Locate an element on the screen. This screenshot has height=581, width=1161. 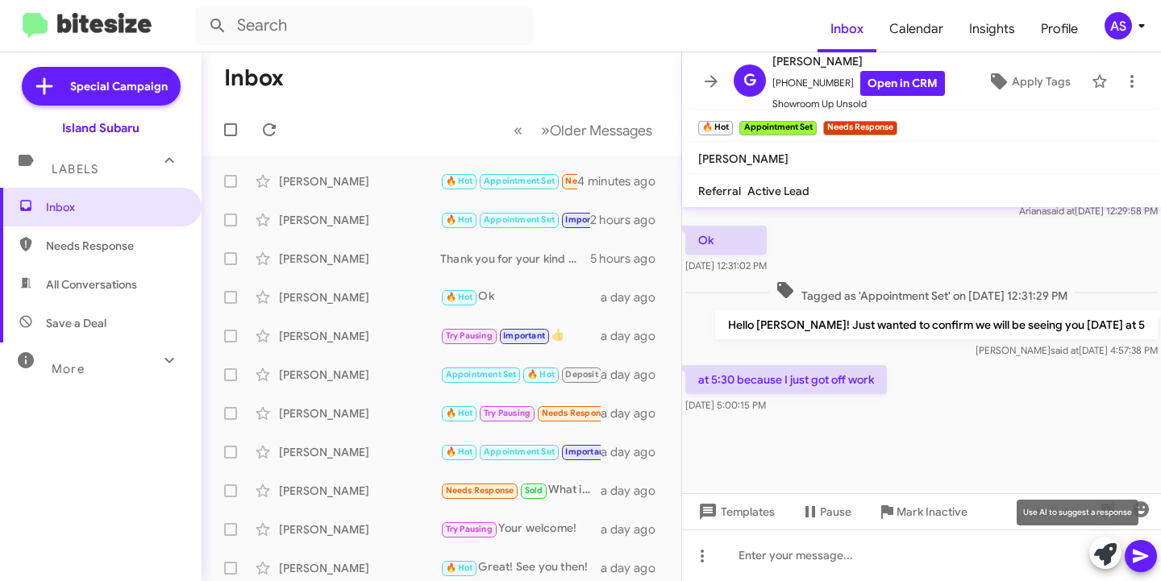
a: Open in CRM is located at coordinates (902, 83).